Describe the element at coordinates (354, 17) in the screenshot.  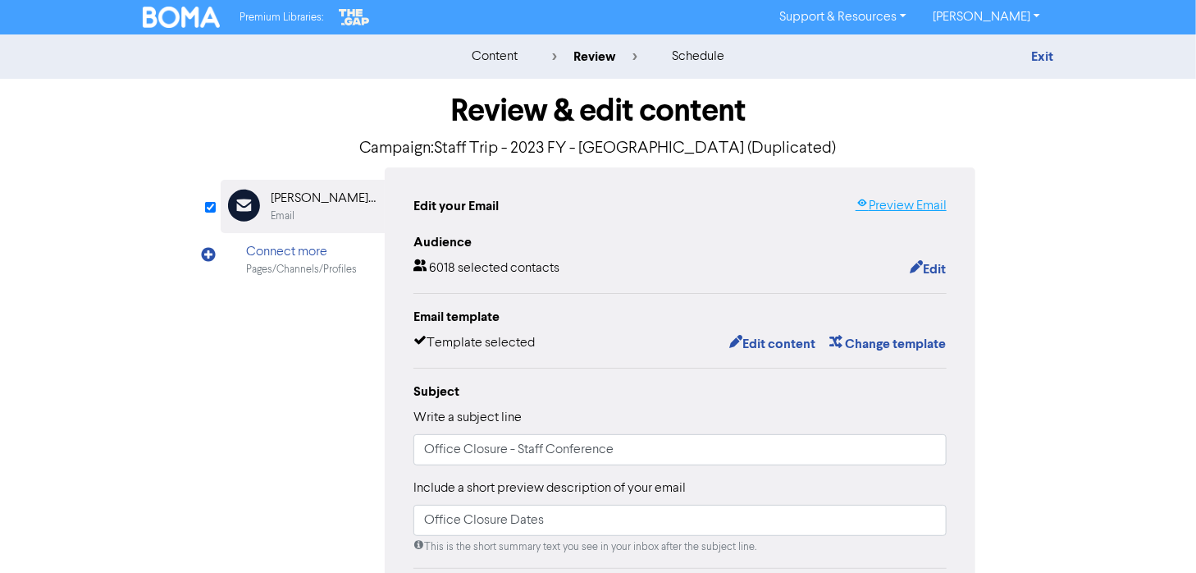
I see `img: The Gap` at that location.